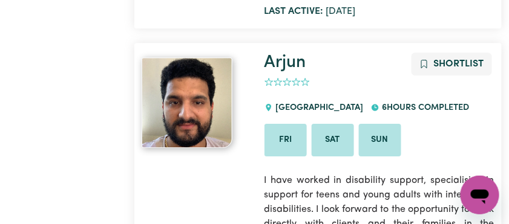 This screenshot has height=224, width=509. Describe the element at coordinates (285, 140) in the screenshot. I see `li: Available on Fri` at that location.